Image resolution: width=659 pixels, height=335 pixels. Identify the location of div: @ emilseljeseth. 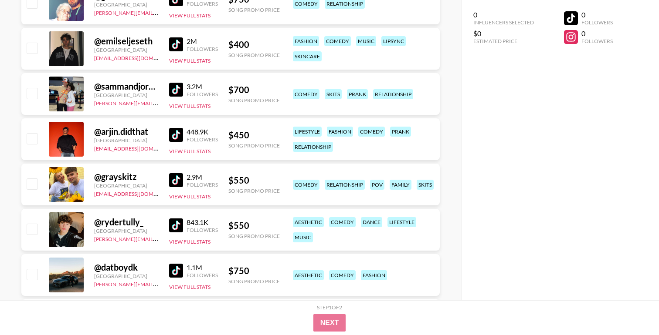
(126, 41).